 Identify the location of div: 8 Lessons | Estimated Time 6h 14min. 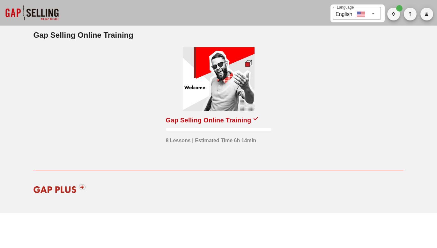
(211, 139).